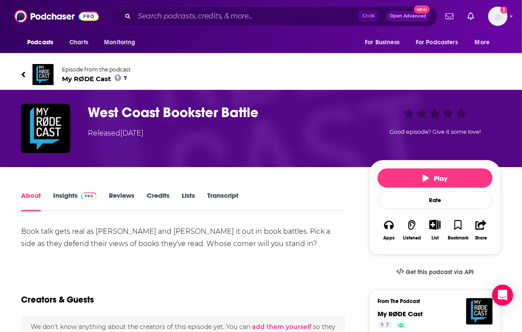 This screenshot has width=522, height=332. Describe the element at coordinates (261, 75) in the screenshot. I see `a: My RØDE CastEpisode from the podcastMy RØDE Cast7` at that location.